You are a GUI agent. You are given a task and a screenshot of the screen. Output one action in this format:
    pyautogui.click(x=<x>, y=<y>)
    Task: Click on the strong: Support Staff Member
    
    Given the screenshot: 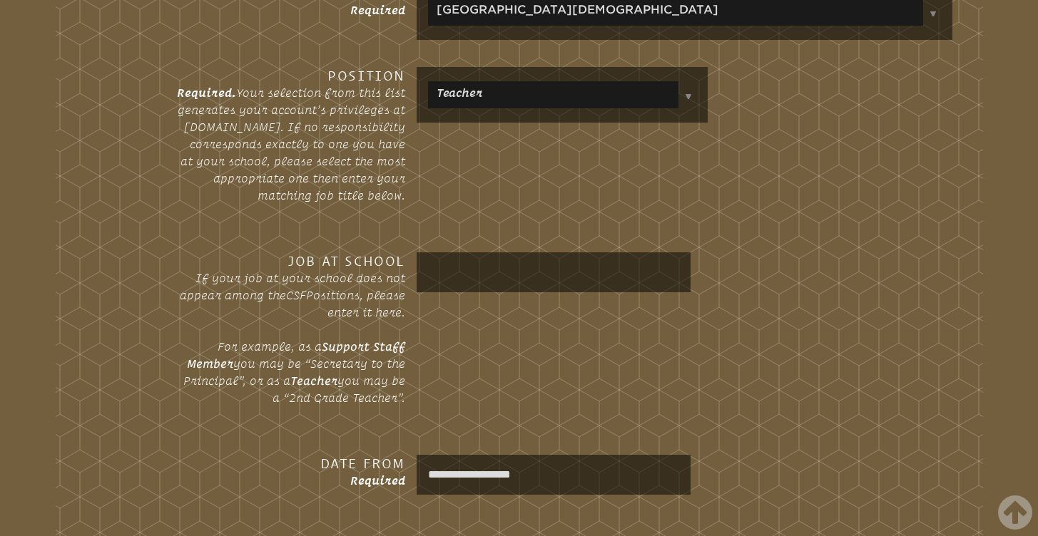 What is the action you would take?
    pyautogui.click(x=296, y=355)
    